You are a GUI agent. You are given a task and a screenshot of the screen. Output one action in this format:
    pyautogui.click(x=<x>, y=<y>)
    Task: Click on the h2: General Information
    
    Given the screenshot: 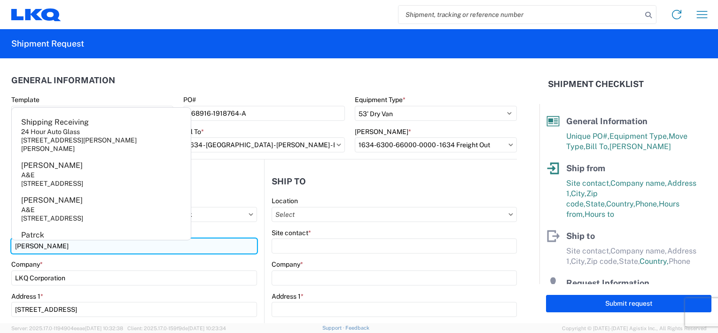 What is the action you would take?
    pyautogui.click(x=63, y=80)
    